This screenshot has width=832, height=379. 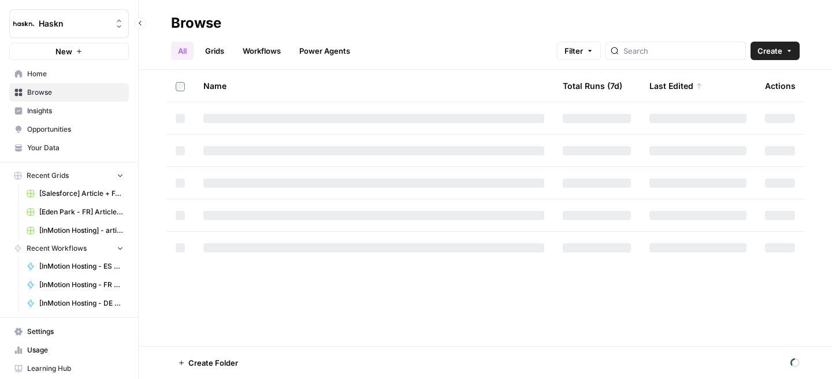 What do you see at coordinates (81, 231) in the screenshot?
I see `span: [InMotion Hosting] - article de blog FR/ES/DE 2000 mots` at bounding box center [81, 231].